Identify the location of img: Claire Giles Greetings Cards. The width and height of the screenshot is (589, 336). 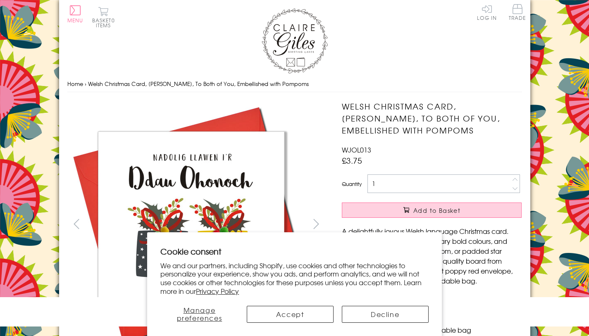
(294, 41).